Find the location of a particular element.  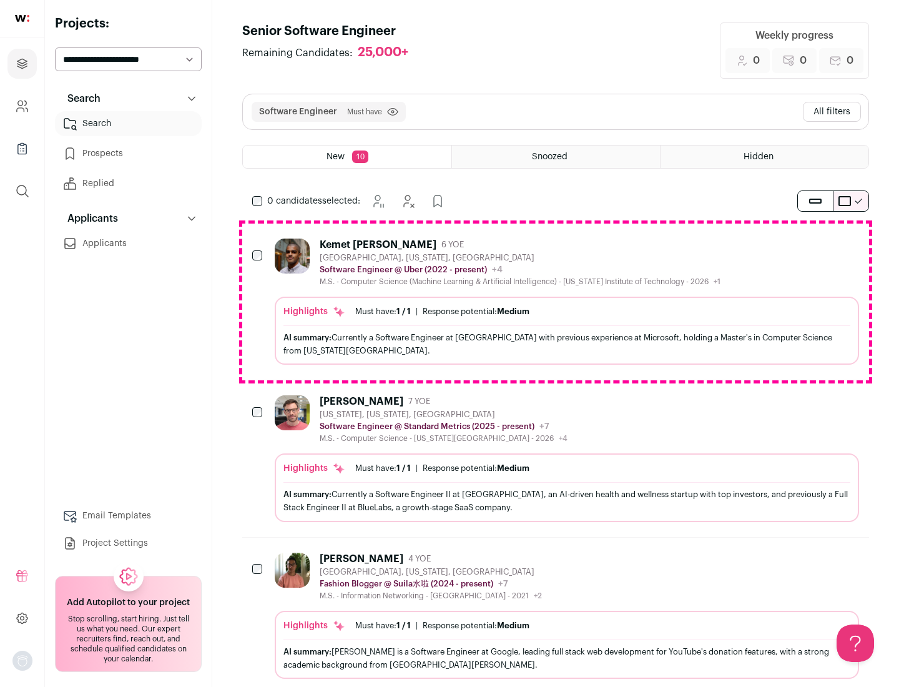

img: nopic.png is located at coordinates (22, 661).